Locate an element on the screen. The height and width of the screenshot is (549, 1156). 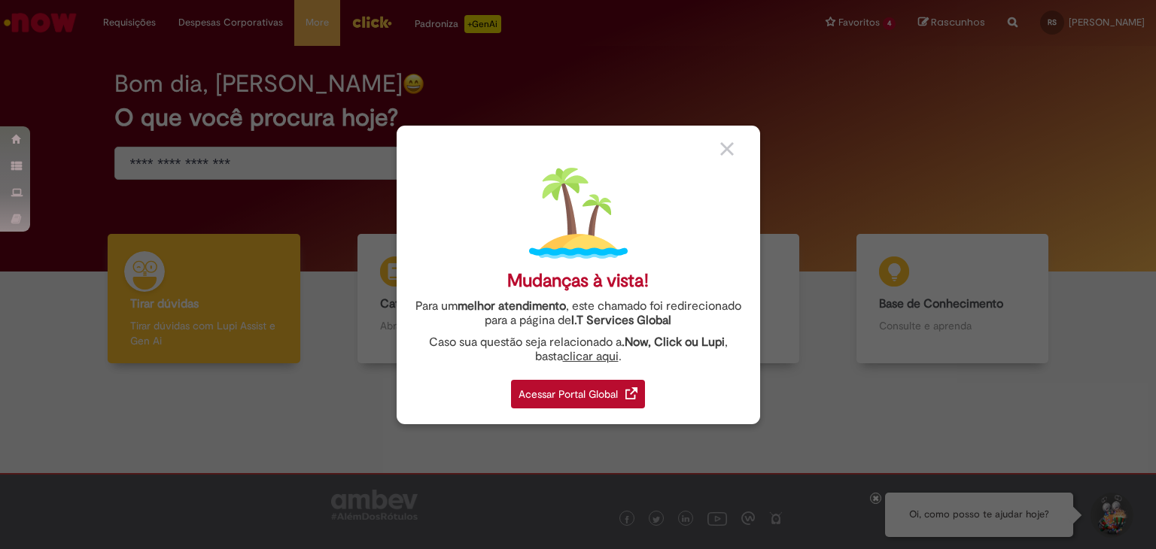
img: redirect_link.png is located at coordinates (631, 394).